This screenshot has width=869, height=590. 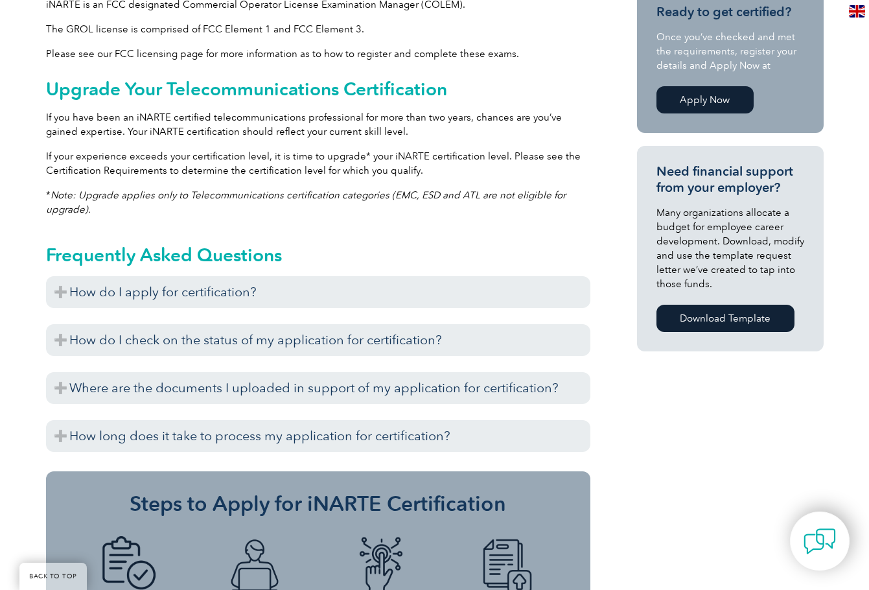 What do you see at coordinates (318, 89) in the screenshot?
I see `h2: Upgrade Your Telecommunications Certification` at bounding box center [318, 89].